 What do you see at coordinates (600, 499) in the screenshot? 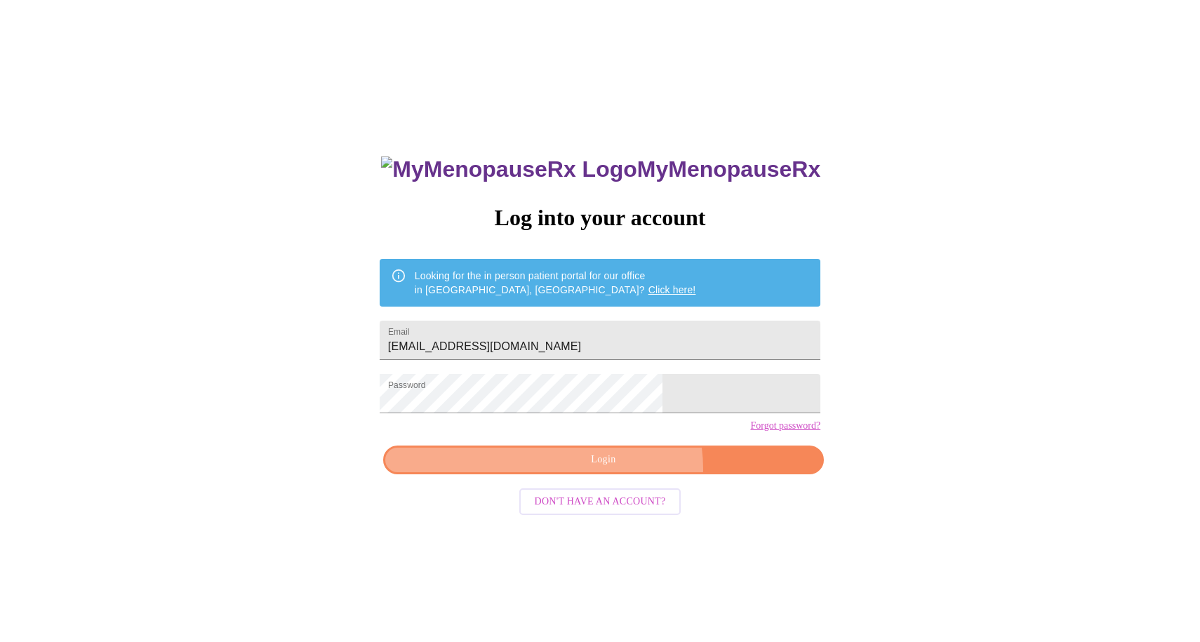
I see `a: Don't have an account?` at bounding box center [600, 499].